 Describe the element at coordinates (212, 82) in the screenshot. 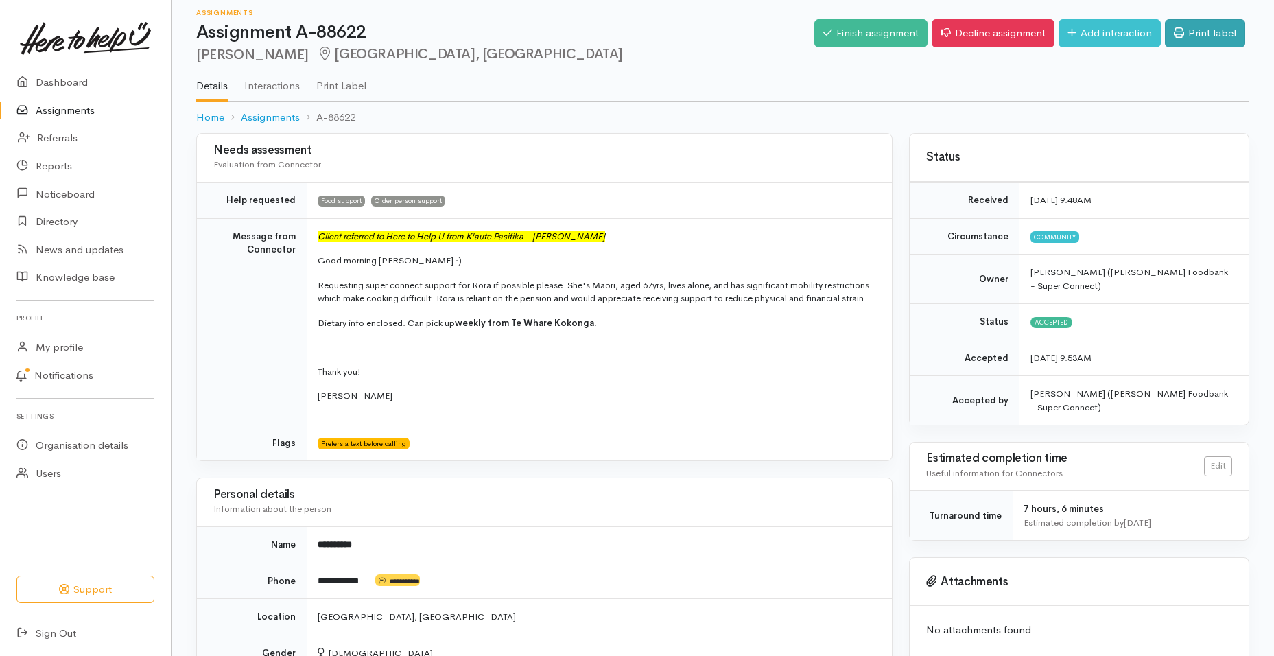

I see `a: Details` at that location.